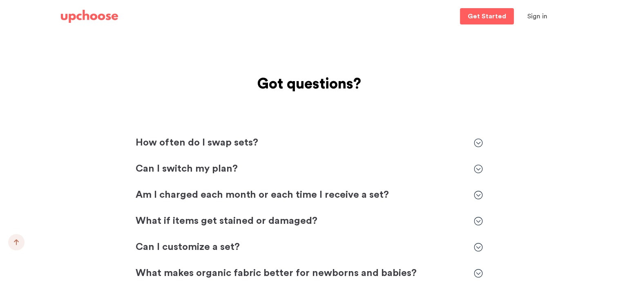  What do you see at coordinates (537, 16) in the screenshot?
I see `span: Sign in` at bounding box center [537, 16].